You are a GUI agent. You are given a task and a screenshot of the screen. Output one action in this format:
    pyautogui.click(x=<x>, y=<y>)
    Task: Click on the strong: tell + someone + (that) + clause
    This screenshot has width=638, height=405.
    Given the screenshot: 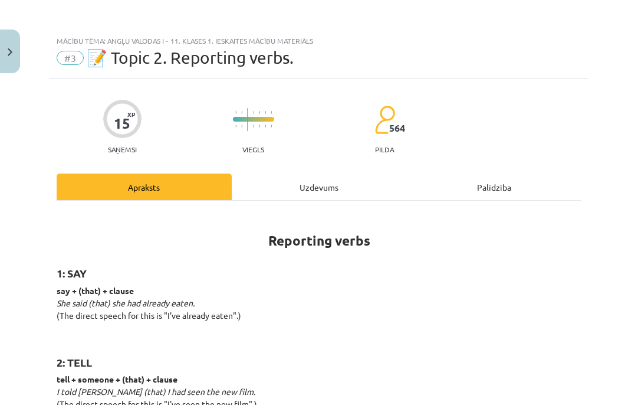 What is the action you would take?
    pyautogui.click(x=117, y=379)
    